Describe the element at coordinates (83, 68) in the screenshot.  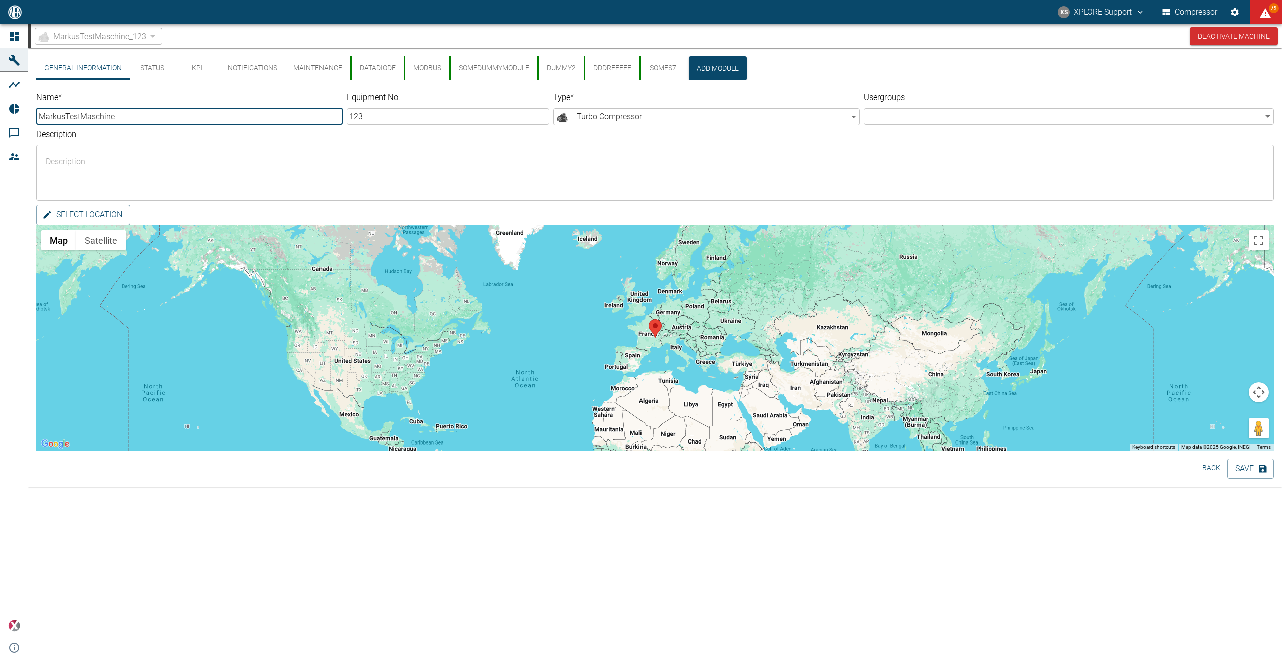
I see `button: General Information` at that location.